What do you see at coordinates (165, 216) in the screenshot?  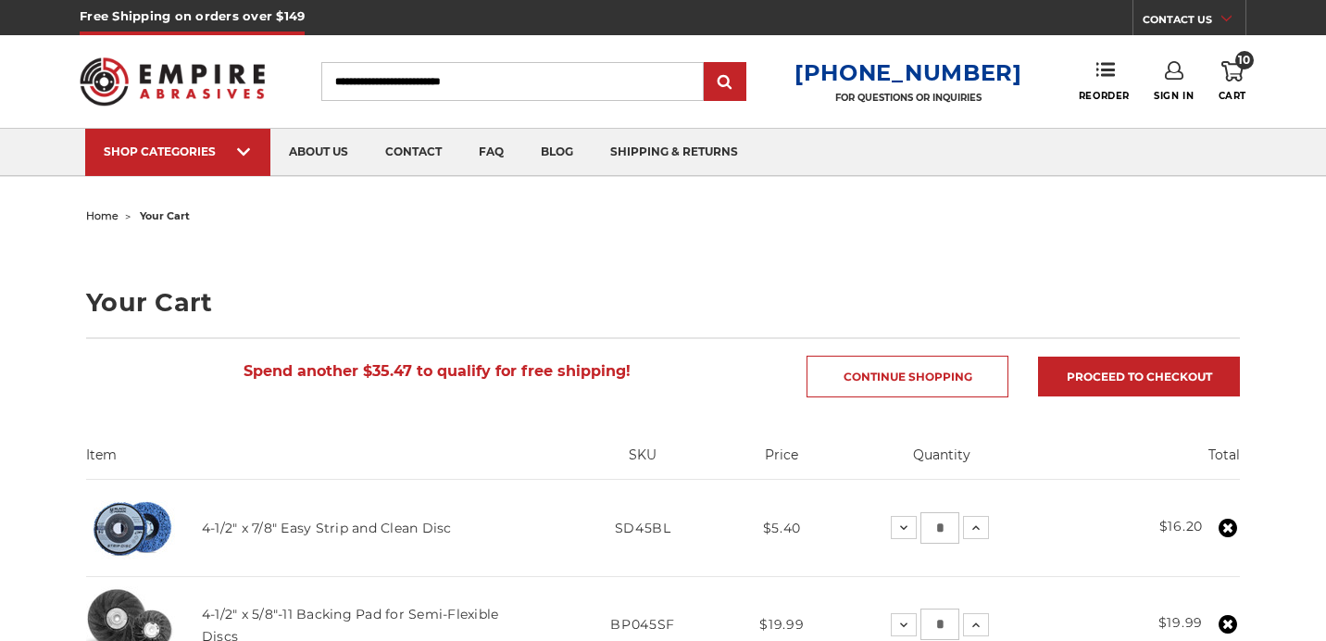 I see `span: your cart` at bounding box center [165, 216].